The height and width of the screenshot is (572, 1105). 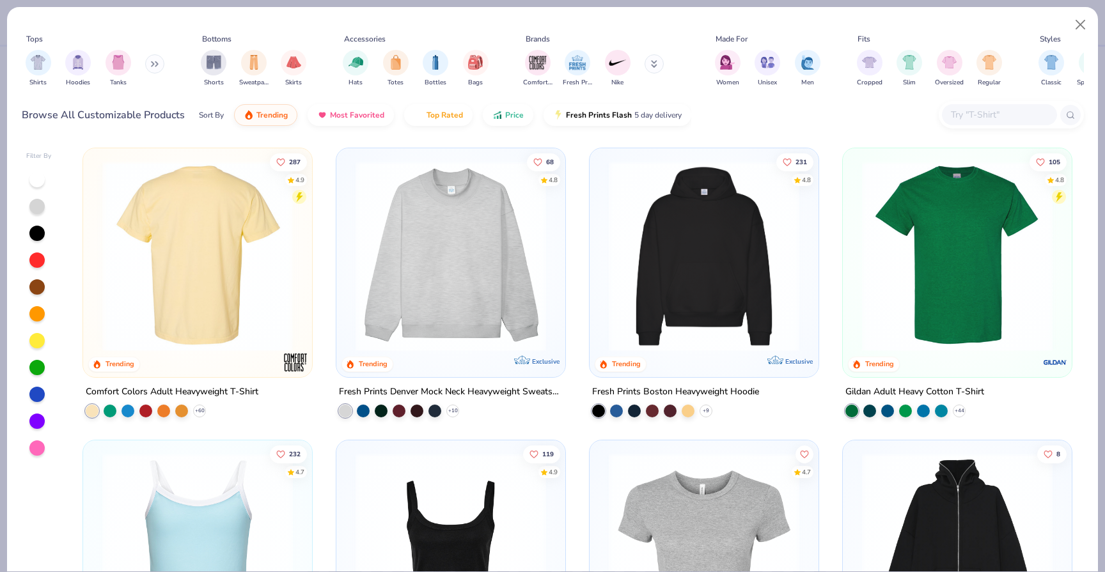 I want to click on img: Bags Image, so click(x=475, y=62).